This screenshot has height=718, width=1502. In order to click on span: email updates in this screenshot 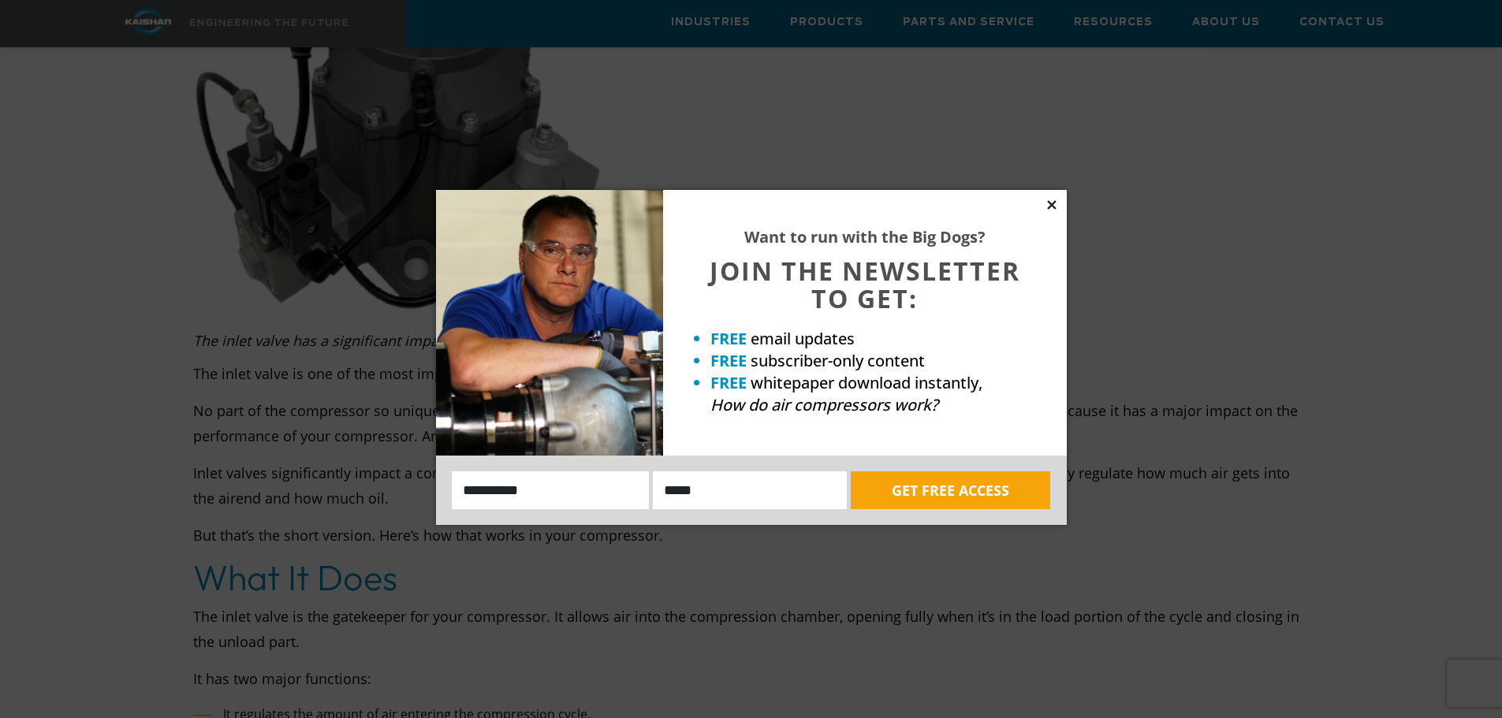, I will do `click(802, 338)`.